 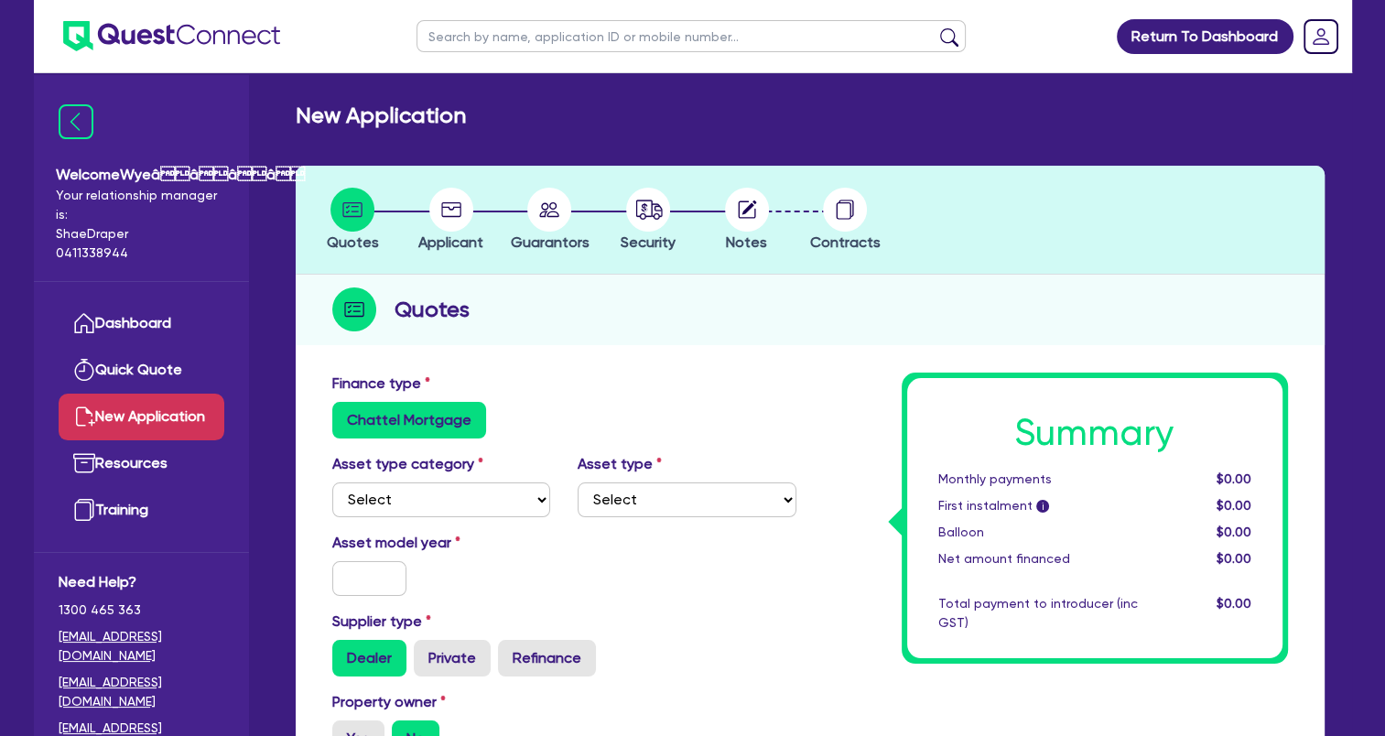 I want to click on h2: Quotes, so click(x=432, y=309).